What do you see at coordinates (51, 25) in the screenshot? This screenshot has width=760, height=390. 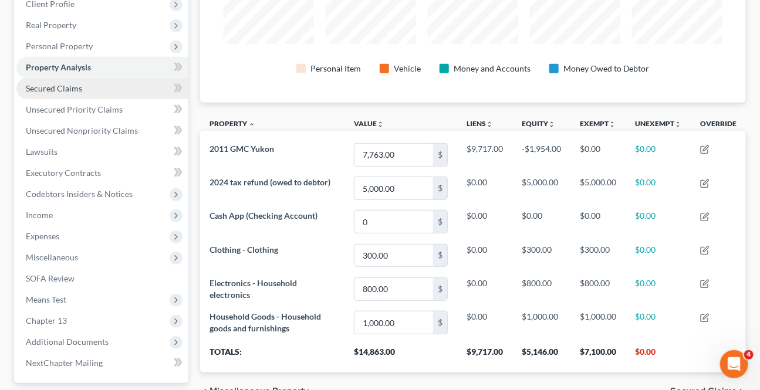 I see `span: Real Property` at bounding box center [51, 25].